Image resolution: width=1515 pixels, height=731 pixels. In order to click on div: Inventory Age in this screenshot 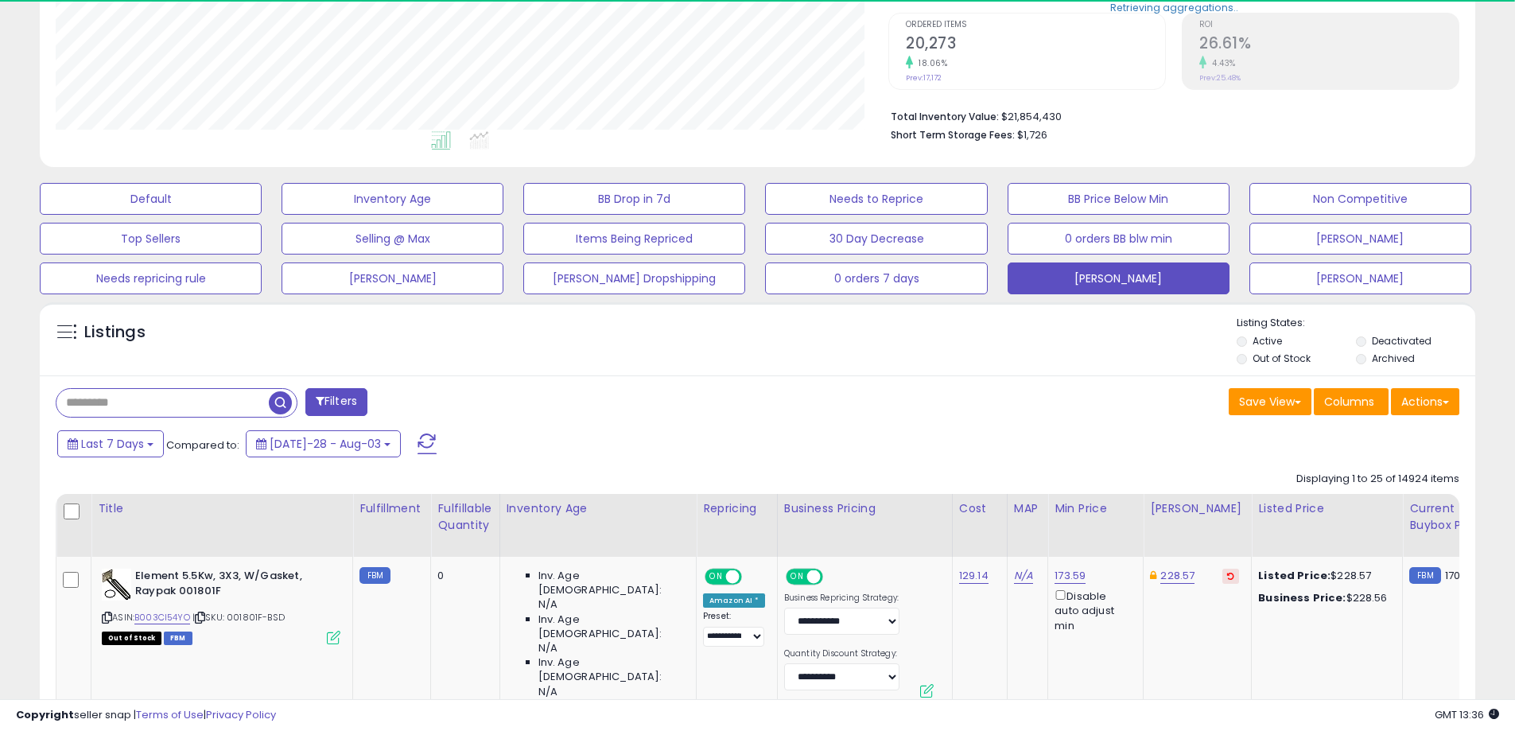, I will do `click(598, 508)`.